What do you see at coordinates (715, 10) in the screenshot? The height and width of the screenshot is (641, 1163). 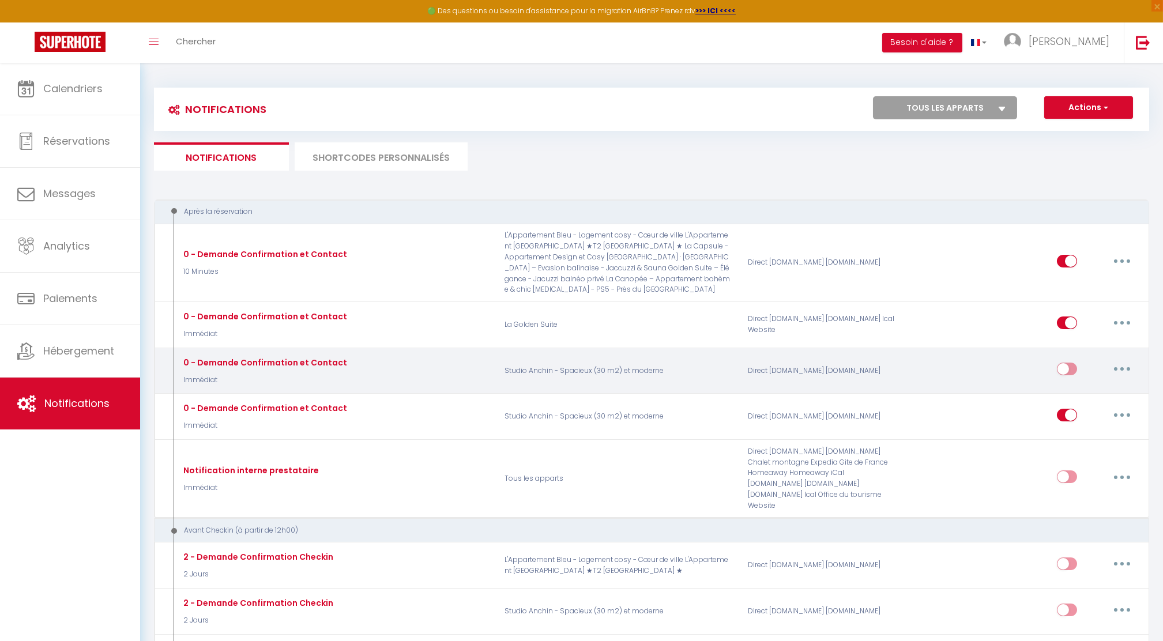 I see `strong: >>> ICI <<<<` at bounding box center [715, 10].